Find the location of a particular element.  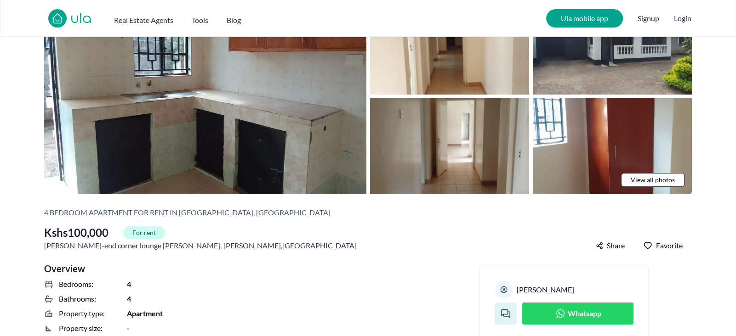

span: Favorite is located at coordinates (669, 246).